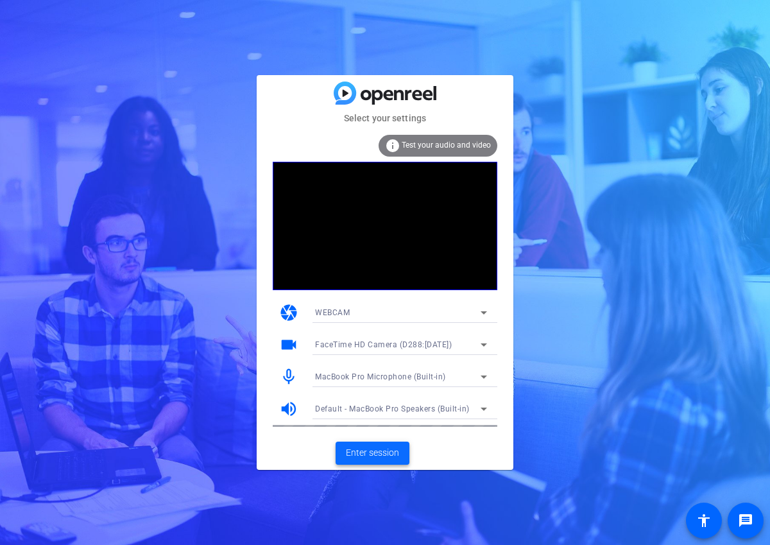 The height and width of the screenshot is (545, 770). What do you see at coordinates (381, 377) in the screenshot?
I see `span: MacBook Pro Microphone (Built-in)` at bounding box center [381, 377].